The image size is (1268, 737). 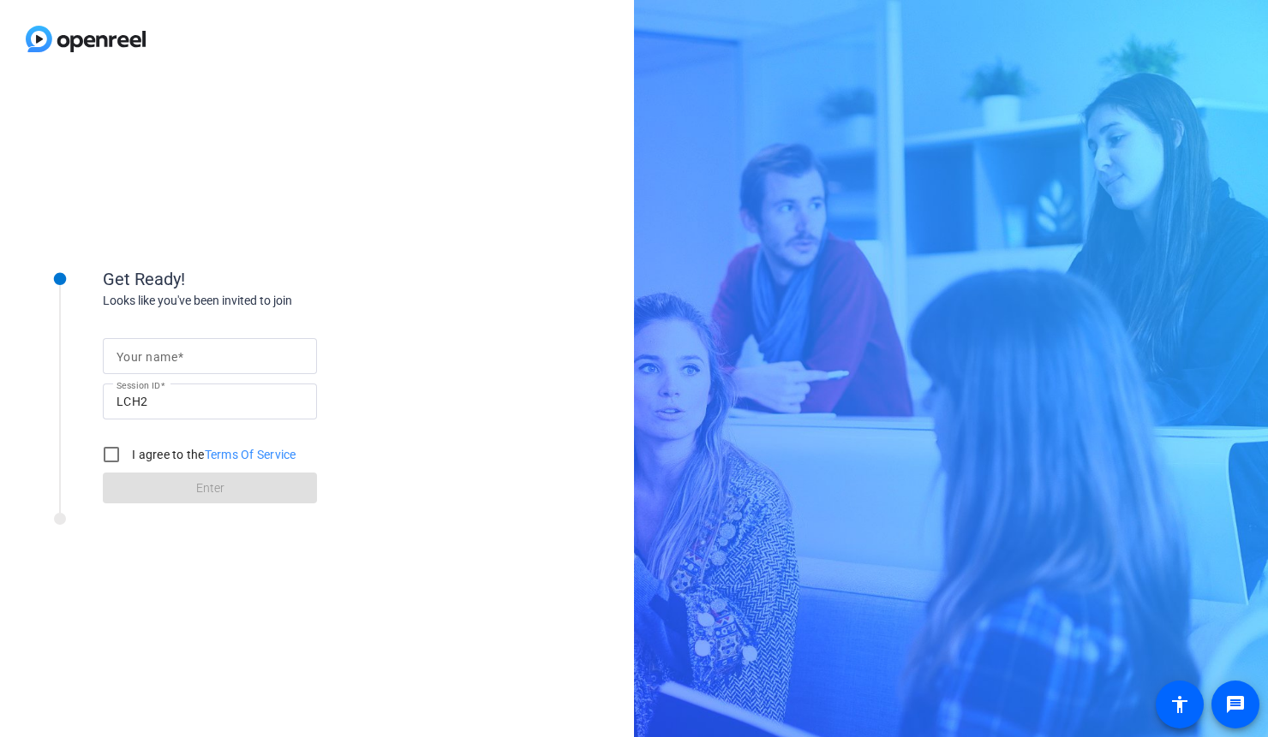 I want to click on mat-label: Session ID, so click(x=138, y=385).